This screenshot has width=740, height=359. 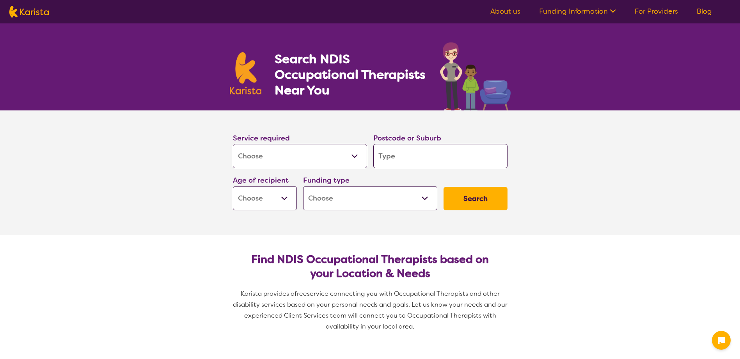 What do you see at coordinates (475, 76) in the screenshot?
I see `img: occupational-therapy` at bounding box center [475, 76].